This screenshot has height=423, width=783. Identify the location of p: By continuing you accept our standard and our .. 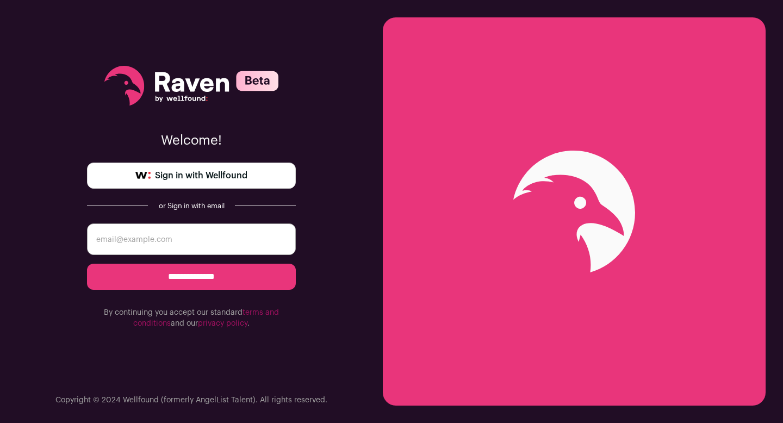
(192, 318).